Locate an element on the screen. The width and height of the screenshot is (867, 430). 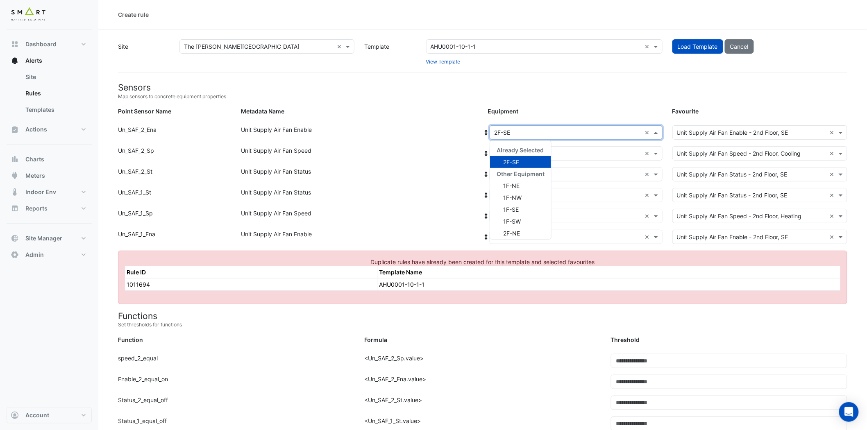
div: <Un_SAF_2_Ena.value> is located at coordinates (482, 385).